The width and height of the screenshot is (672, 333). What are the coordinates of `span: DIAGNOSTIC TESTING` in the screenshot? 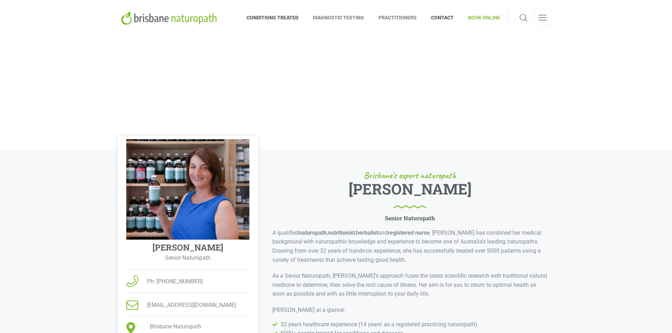 It's located at (339, 18).